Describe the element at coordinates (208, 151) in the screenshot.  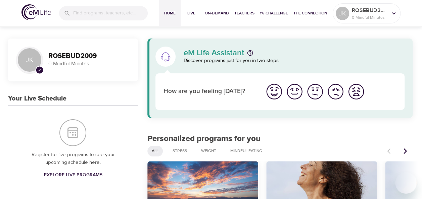
I see `div: Weight` at that location.